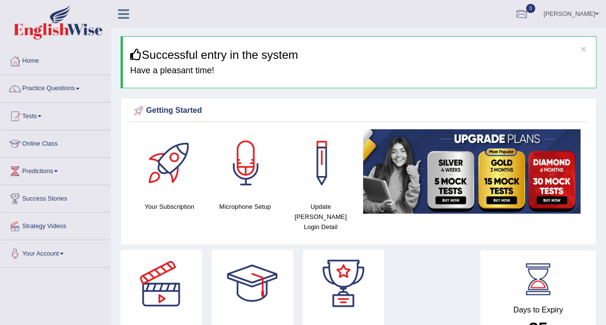 This screenshot has height=325, width=606. Describe the element at coordinates (359, 71) in the screenshot. I see `h4: Have a pleasant time!` at that location.